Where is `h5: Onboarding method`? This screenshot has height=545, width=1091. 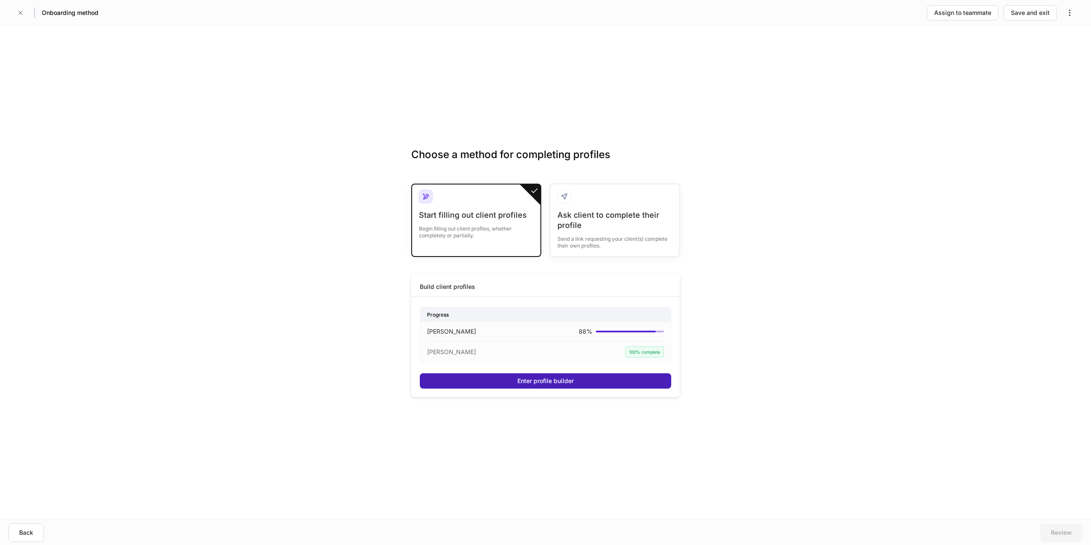 h5: Onboarding method is located at coordinates (70, 13).